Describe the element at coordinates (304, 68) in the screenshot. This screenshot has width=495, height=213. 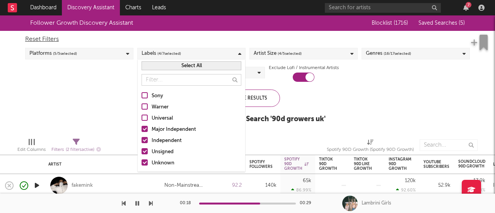
I see `label: Exclude Lofi / Instrumental Artists` at that location.